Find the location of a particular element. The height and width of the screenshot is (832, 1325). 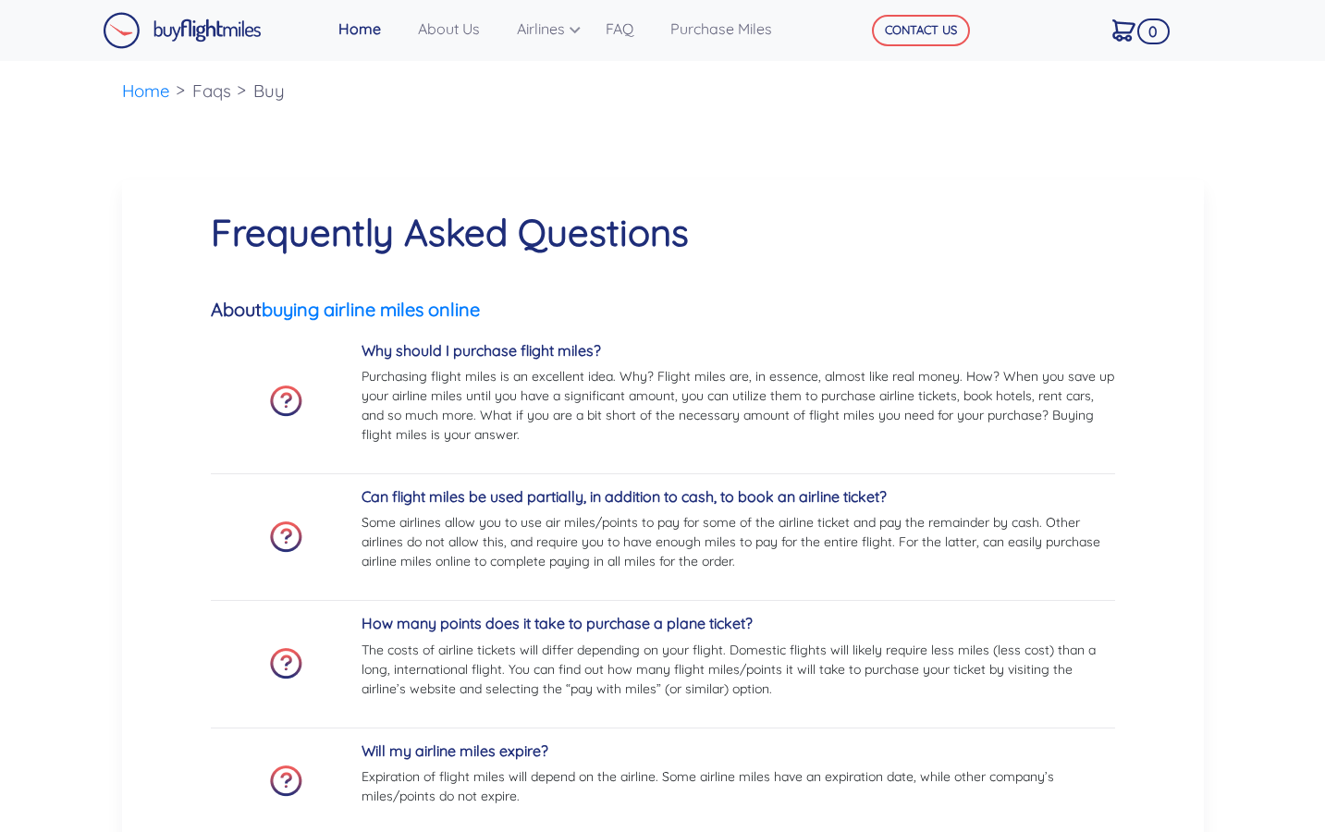

a: 0 is located at coordinates (1133, 30).